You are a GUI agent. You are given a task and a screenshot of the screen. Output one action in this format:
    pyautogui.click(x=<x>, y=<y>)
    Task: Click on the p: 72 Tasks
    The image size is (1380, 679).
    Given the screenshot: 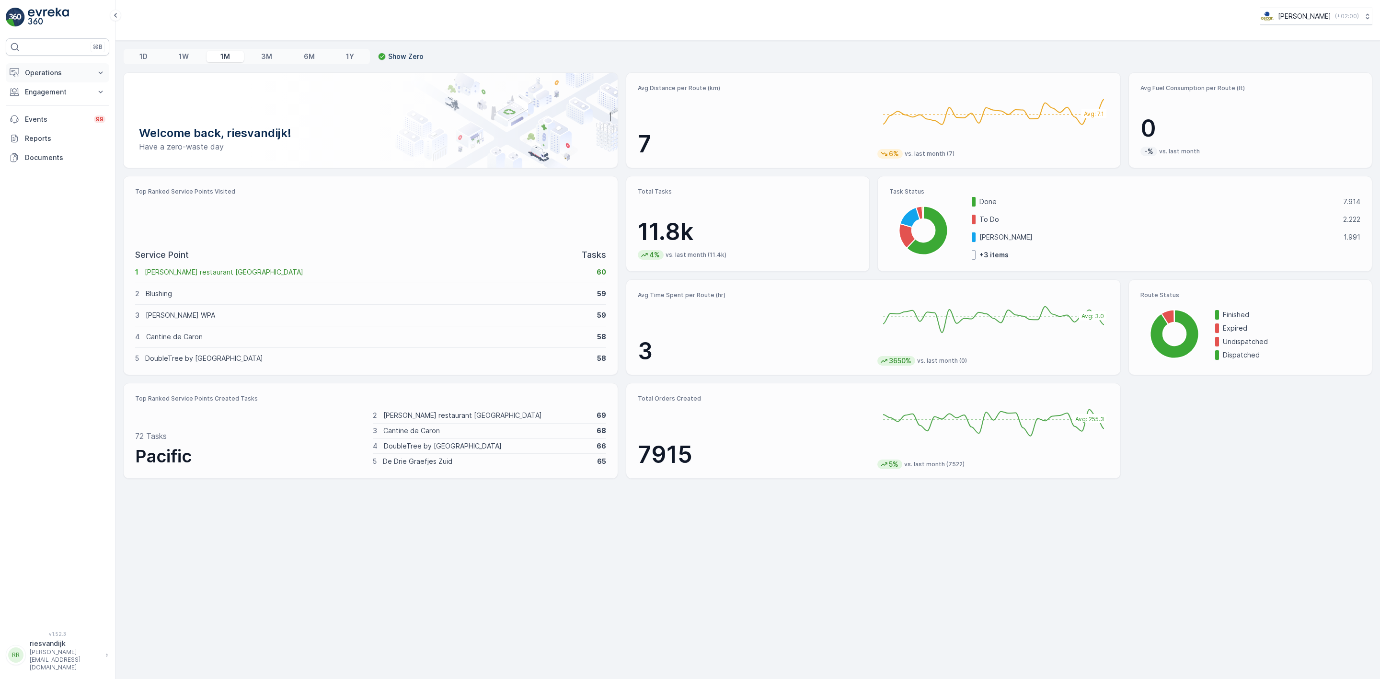 What is the action you would take?
    pyautogui.click(x=151, y=436)
    